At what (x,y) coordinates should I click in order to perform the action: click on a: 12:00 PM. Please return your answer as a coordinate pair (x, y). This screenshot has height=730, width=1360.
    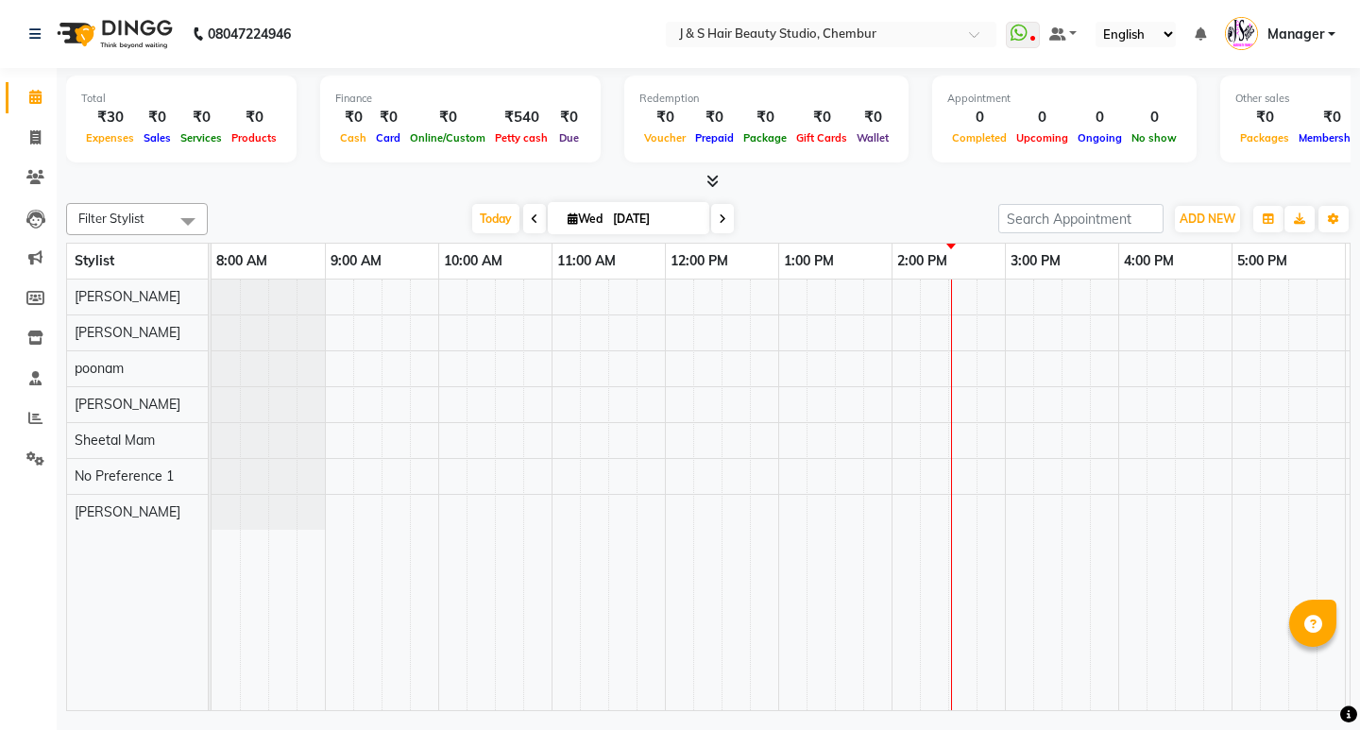
    Looking at the image, I should click on (699, 261).